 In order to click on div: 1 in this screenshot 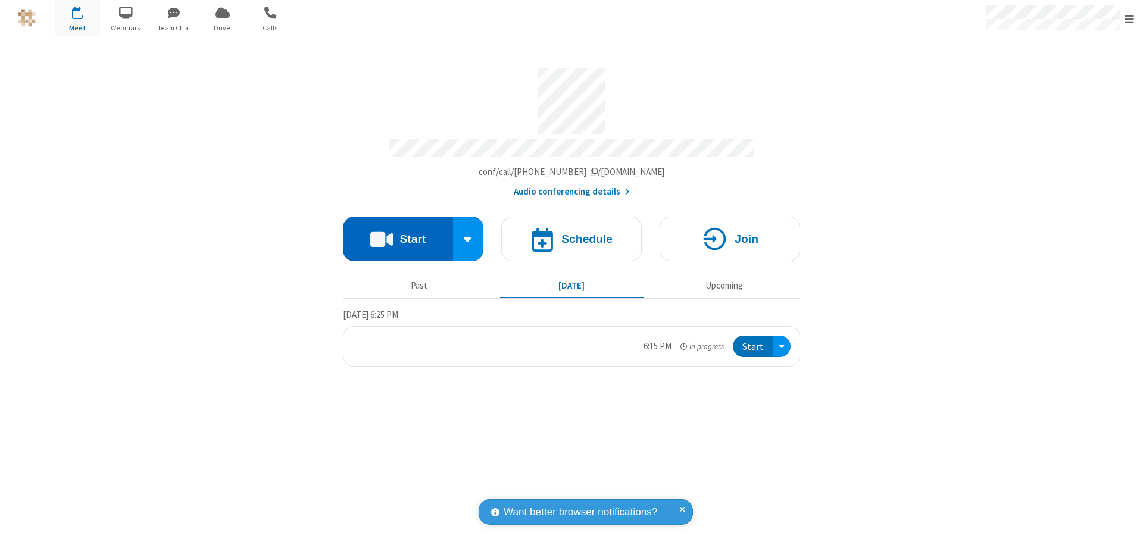, I will do `click(84, 11)`.